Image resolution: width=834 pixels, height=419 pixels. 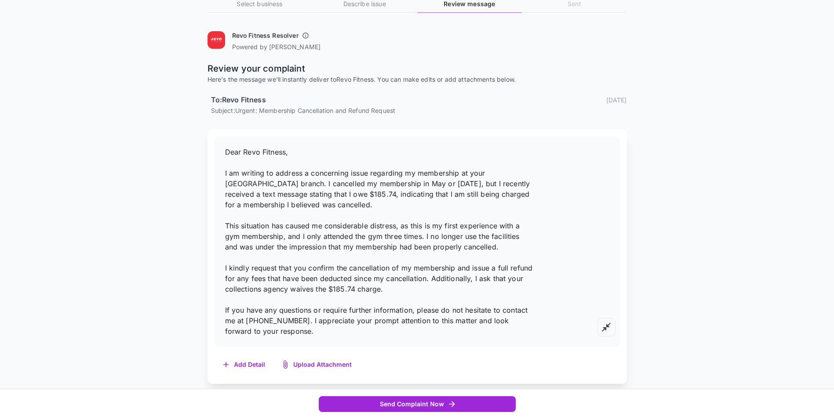 I want to click on button: Send Complaint Now, so click(x=417, y=404).